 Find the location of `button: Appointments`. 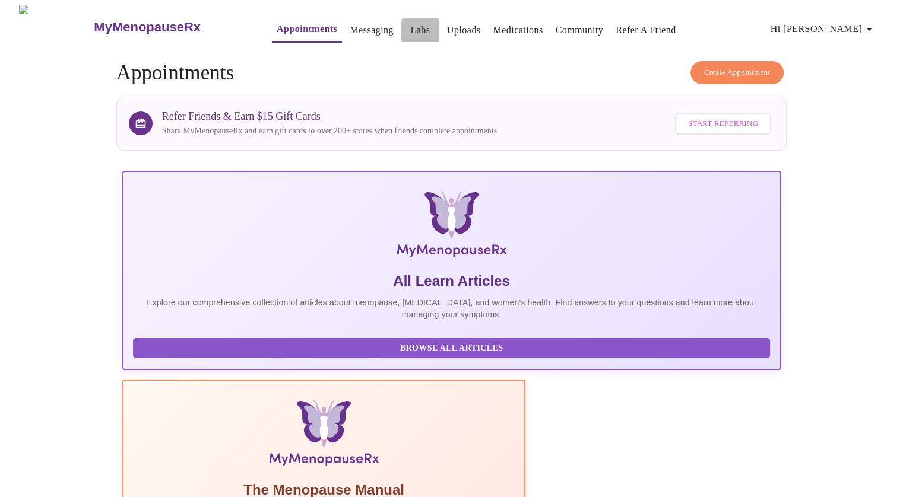

button: Appointments is located at coordinates (307, 30).